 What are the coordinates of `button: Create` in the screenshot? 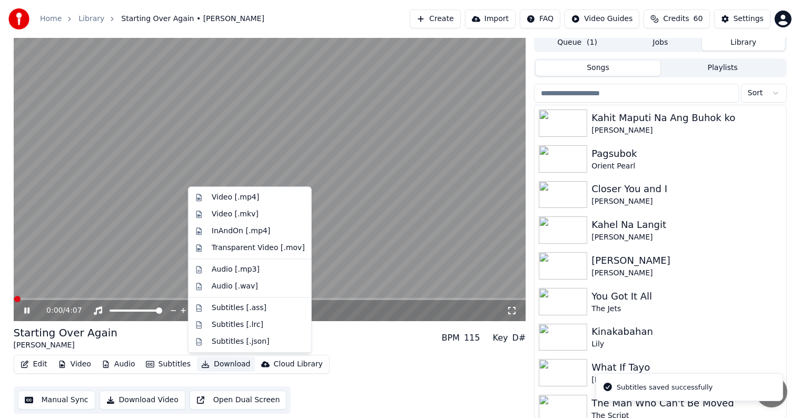 It's located at (435, 19).